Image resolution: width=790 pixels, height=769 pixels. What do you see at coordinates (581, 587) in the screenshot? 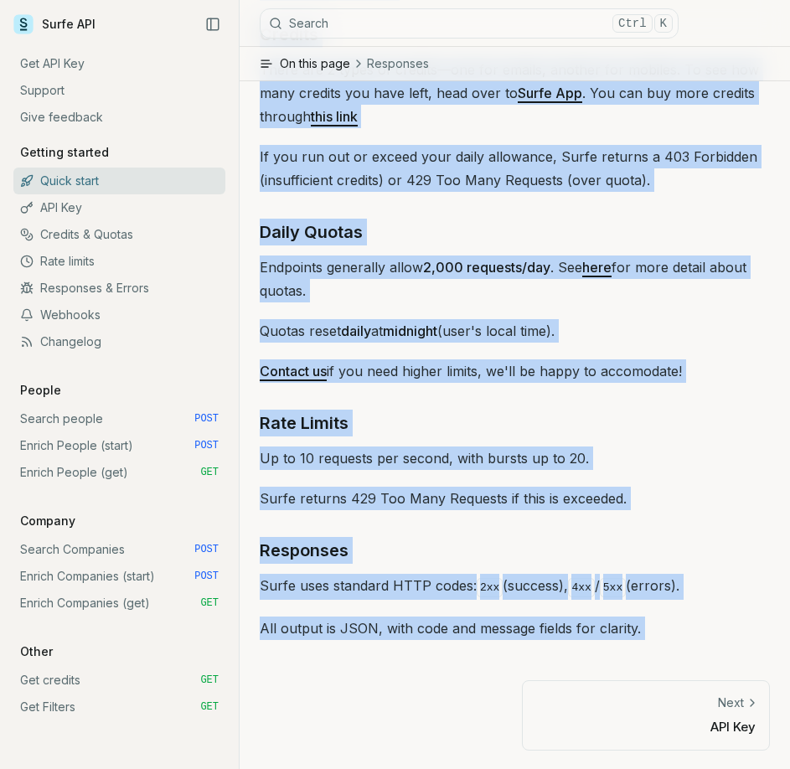
I see `code: 4xx` at bounding box center [581, 587].